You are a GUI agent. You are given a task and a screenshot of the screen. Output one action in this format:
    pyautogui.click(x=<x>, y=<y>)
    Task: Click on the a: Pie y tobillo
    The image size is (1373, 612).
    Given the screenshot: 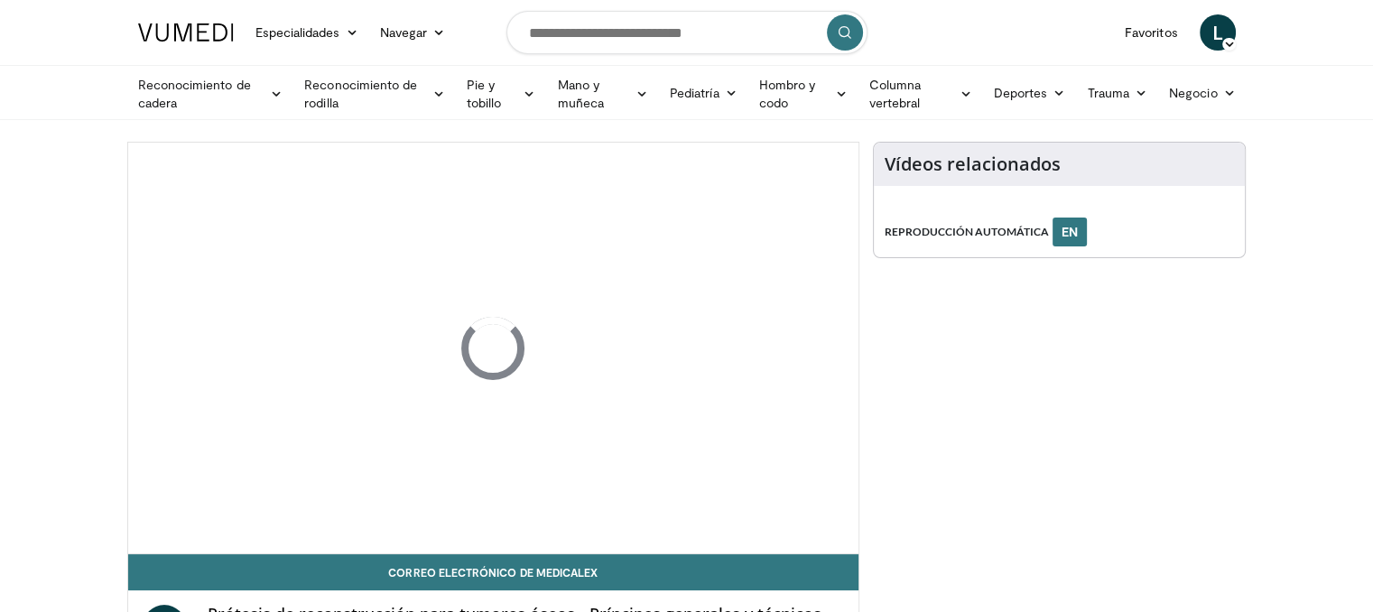 What is the action you would take?
    pyautogui.click(x=501, y=94)
    